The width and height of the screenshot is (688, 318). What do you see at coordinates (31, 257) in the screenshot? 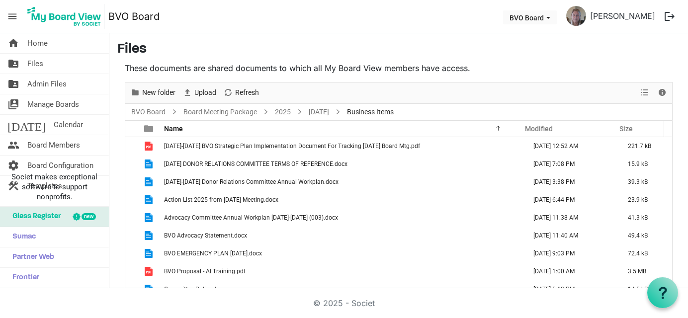
I see `span: Partner Web` at bounding box center [31, 257].